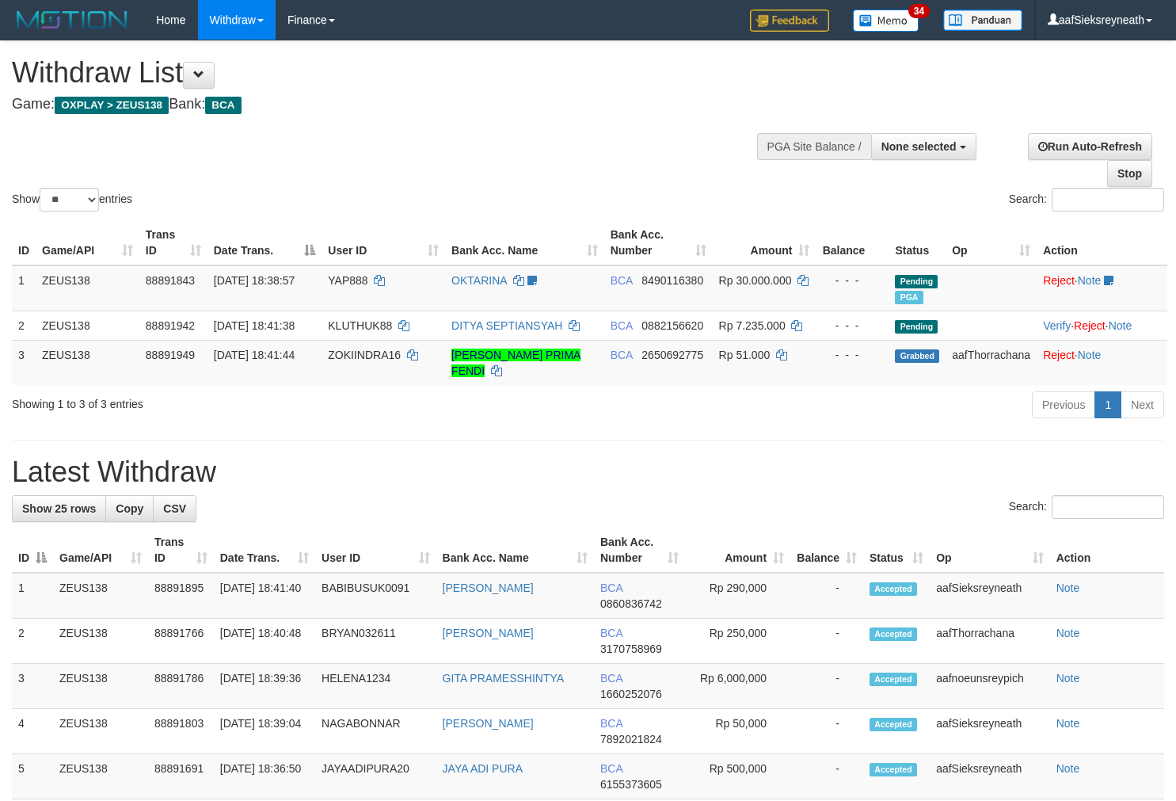 This screenshot has height=801, width=1176. I want to click on th: ID: activate to sort column descending, so click(32, 550).